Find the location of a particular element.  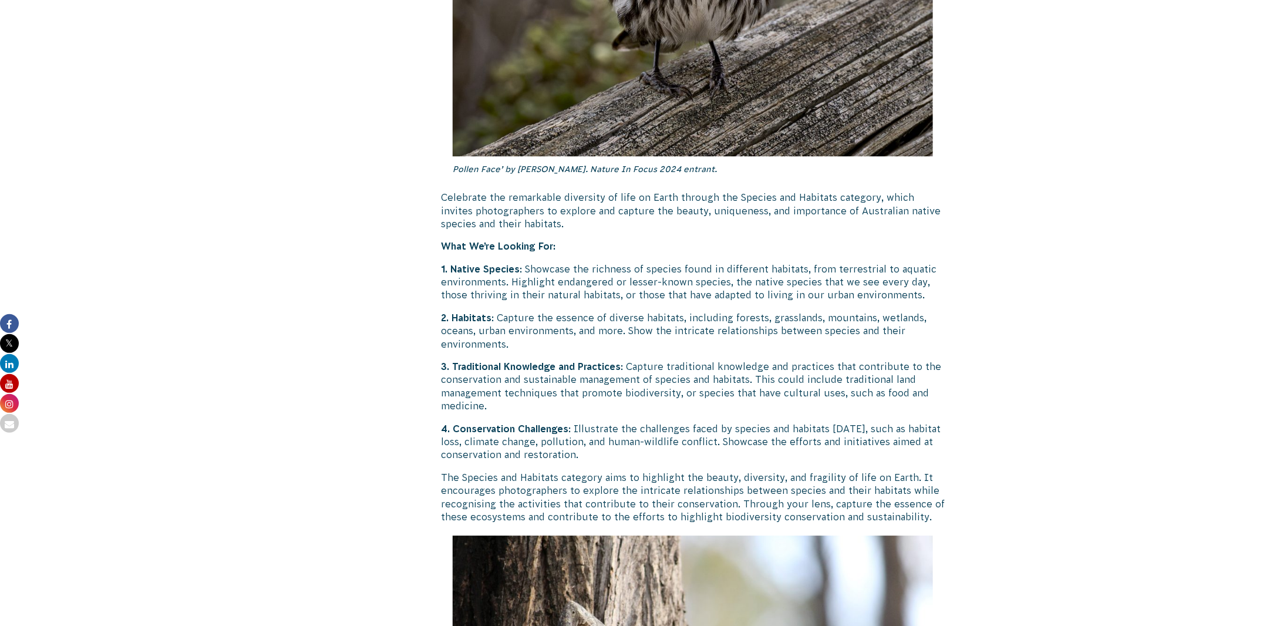

p: The Species and Habitats category aims to highlight the beauty, diversity, and fragility of life ... is located at coordinates (693, 497).